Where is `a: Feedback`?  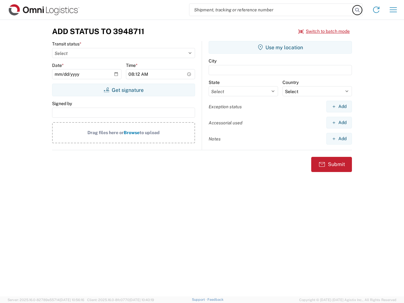 a: Feedback is located at coordinates (215, 299).